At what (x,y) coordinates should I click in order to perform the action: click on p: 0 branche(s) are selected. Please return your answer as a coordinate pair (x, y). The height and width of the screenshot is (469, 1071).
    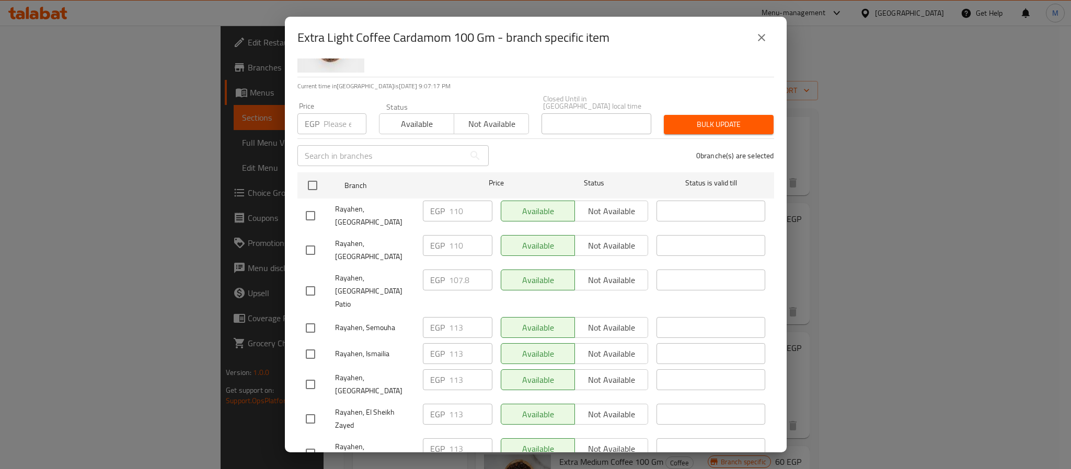
    Looking at the image, I should click on (735, 156).